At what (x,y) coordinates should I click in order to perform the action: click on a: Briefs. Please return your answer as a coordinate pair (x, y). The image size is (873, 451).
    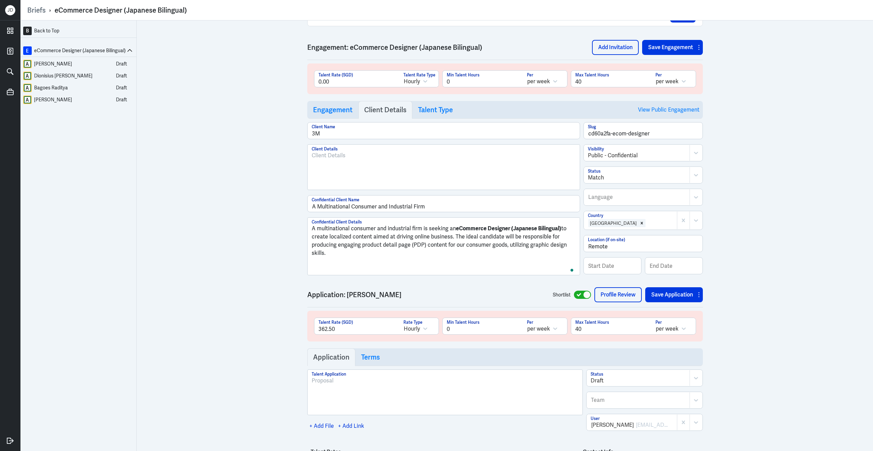
    Looking at the image, I should click on (36, 10).